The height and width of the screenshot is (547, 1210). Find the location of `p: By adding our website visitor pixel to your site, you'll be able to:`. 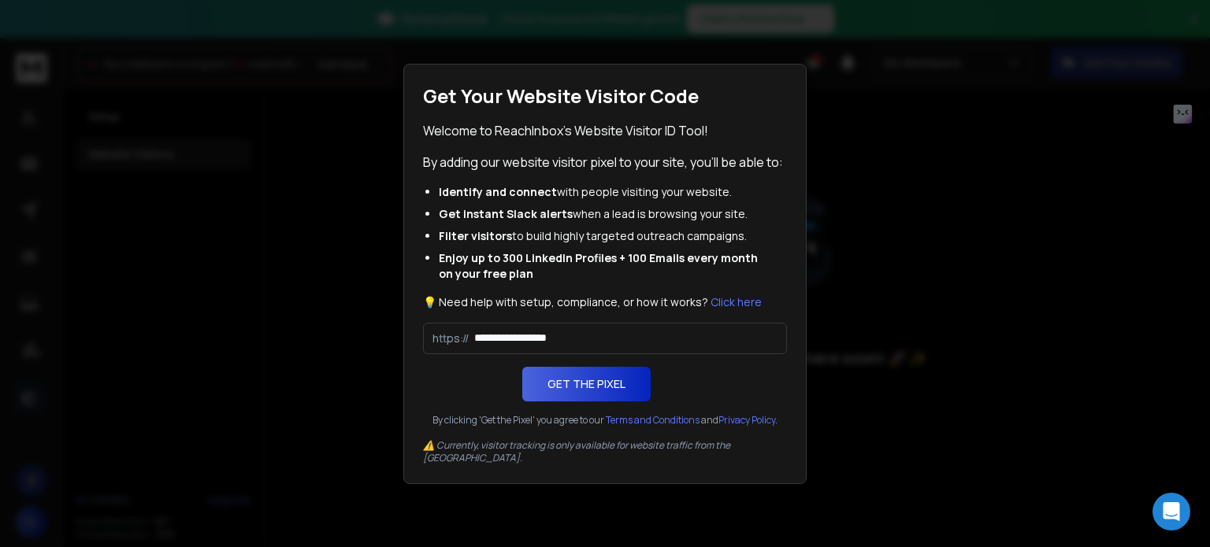

p: By adding our website visitor pixel to your site, you'll be able to: is located at coordinates (605, 162).